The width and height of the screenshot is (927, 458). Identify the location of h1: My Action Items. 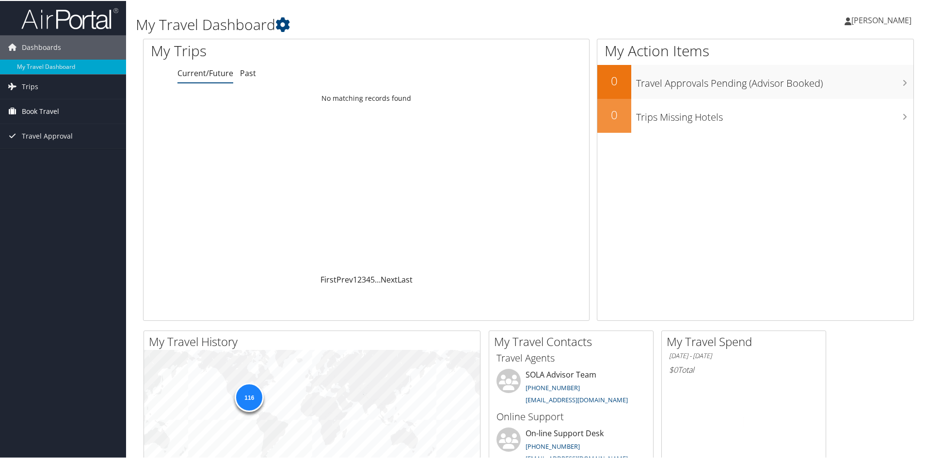
(755, 50).